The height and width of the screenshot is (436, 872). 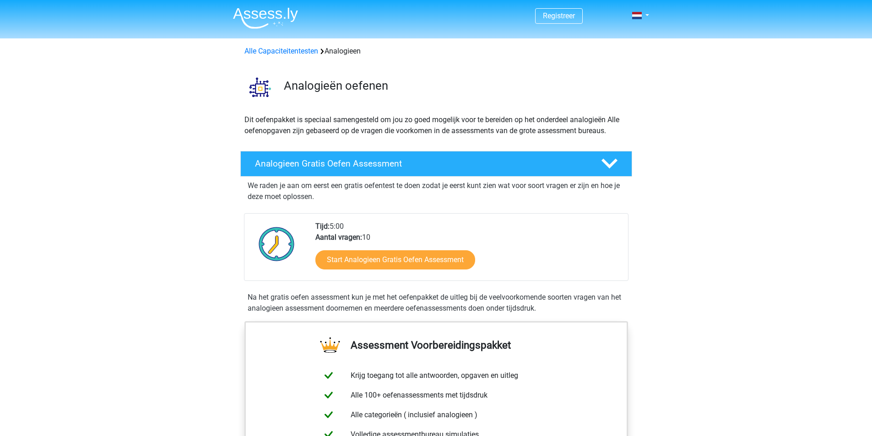 What do you see at coordinates (395, 260) in the screenshot?
I see `a: Start Analogieen Gratis Oefen Assessment` at bounding box center [395, 260].